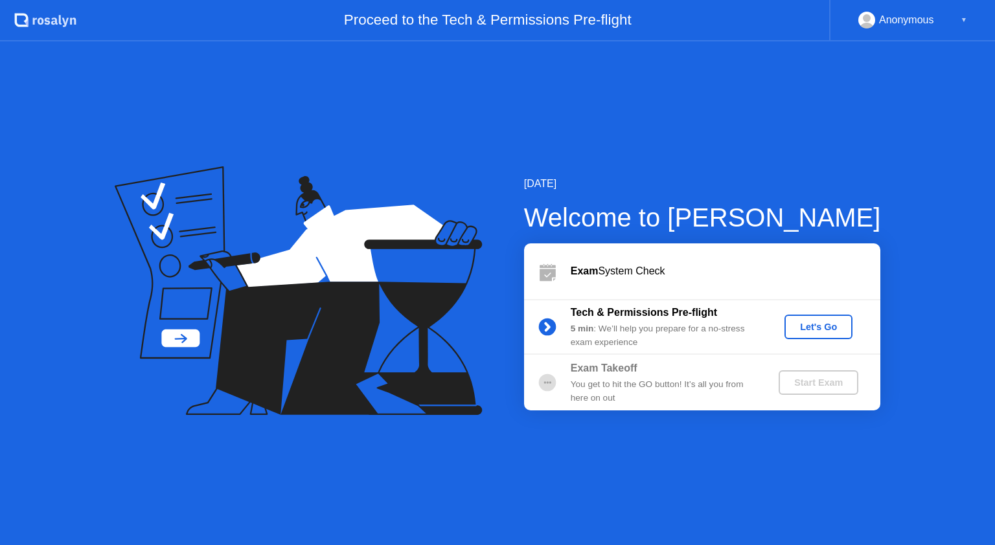  What do you see at coordinates (818, 383) in the screenshot?
I see `button: Start Exam` at bounding box center [818, 383].